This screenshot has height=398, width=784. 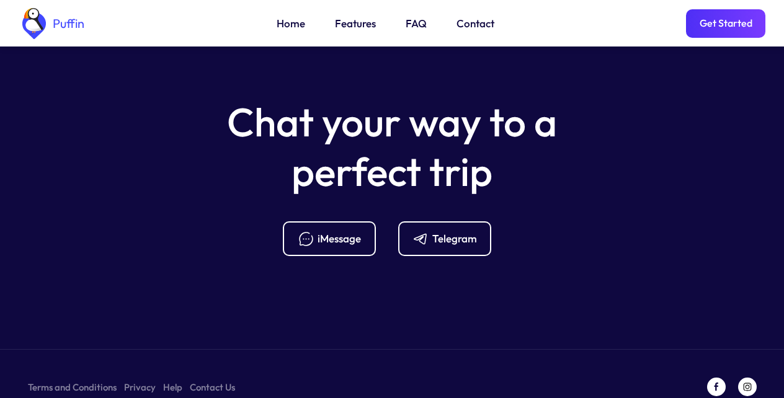 I want to click on a: Contact Us, so click(x=212, y=387).